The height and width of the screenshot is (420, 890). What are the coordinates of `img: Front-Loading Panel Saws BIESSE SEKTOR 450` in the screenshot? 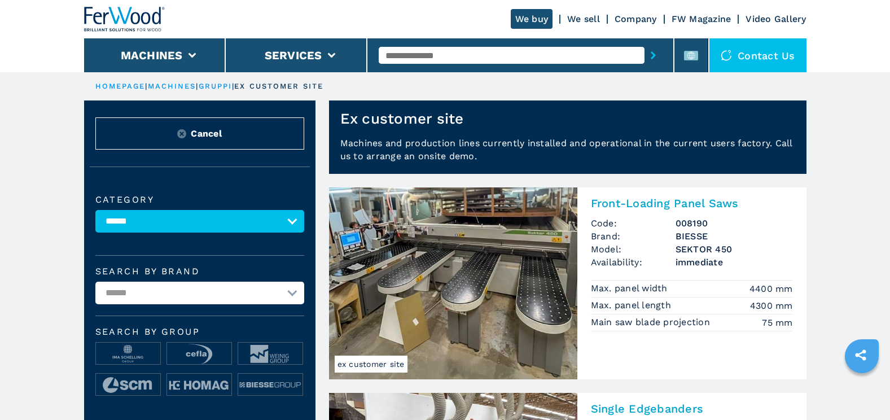 It's located at (453, 283).